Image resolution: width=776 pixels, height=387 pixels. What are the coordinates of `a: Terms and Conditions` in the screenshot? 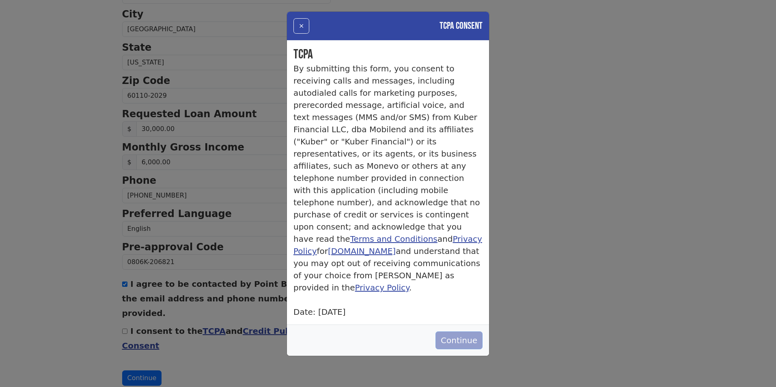 It's located at (394, 239).